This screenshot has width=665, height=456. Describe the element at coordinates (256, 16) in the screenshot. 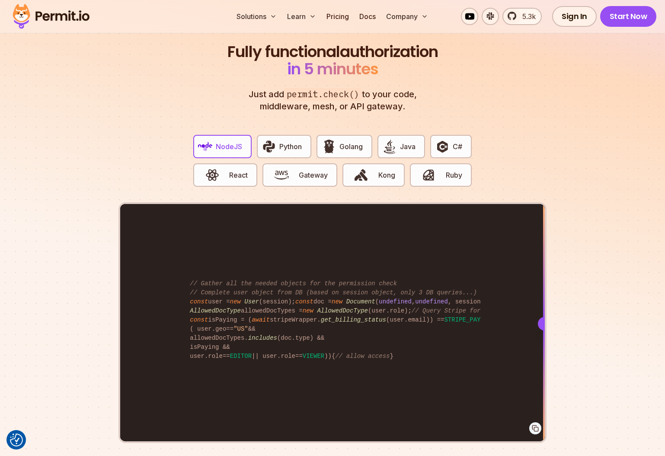

I see `button: Solutions` at that location.